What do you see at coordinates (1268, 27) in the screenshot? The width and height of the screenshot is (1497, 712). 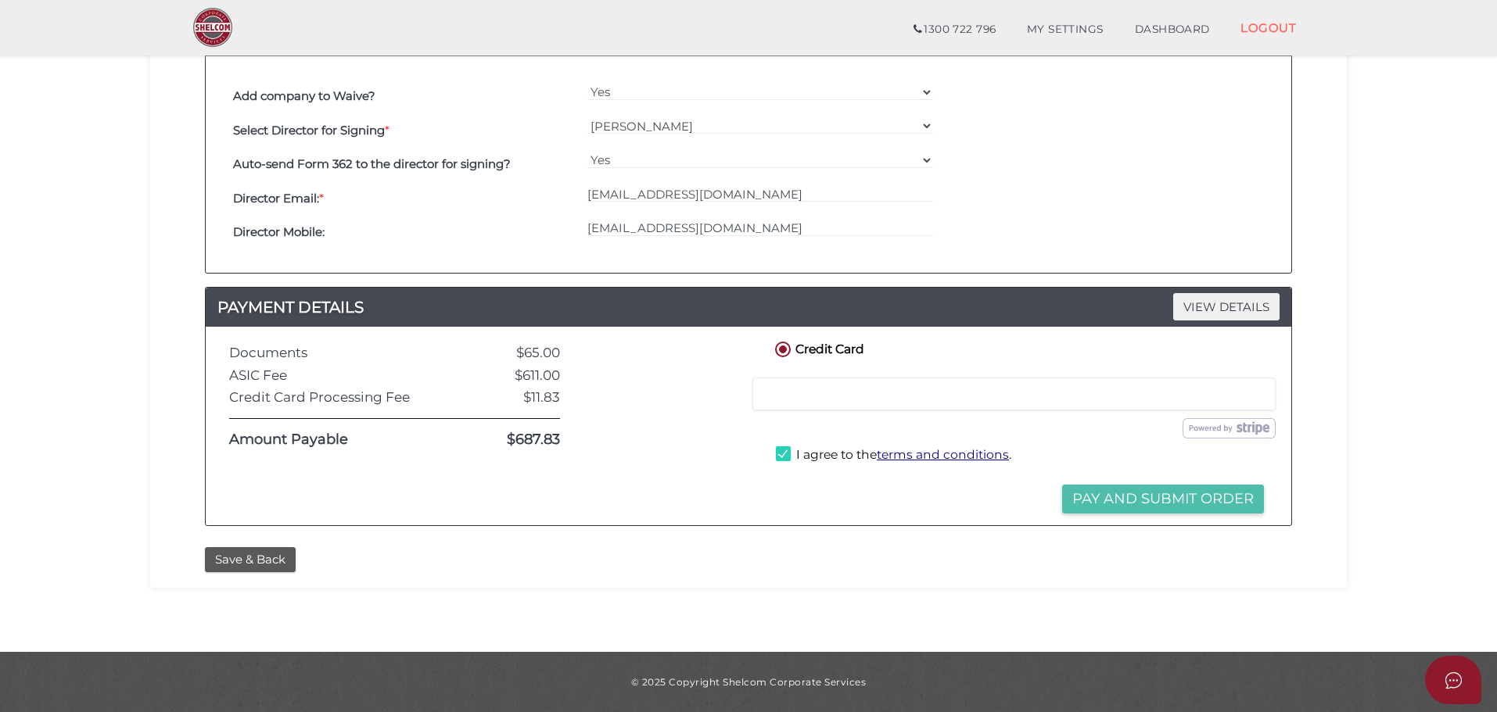 I see `a: LOGOUT` at bounding box center [1268, 27].